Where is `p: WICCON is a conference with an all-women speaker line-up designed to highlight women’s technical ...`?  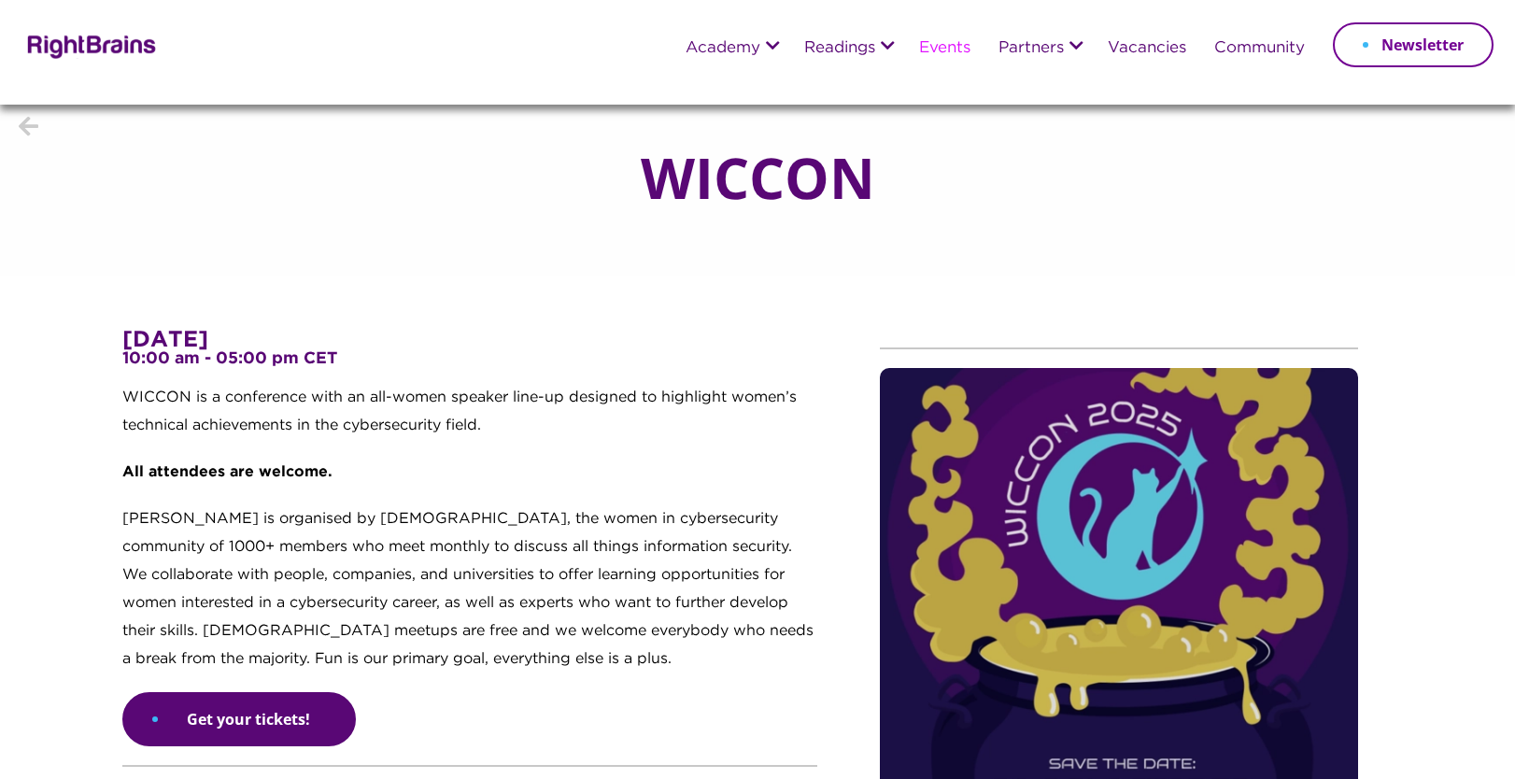 p: WICCON is a conference with an all-women speaker line-up designed to highlight women’s technical ... is located at coordinates (470, 421).